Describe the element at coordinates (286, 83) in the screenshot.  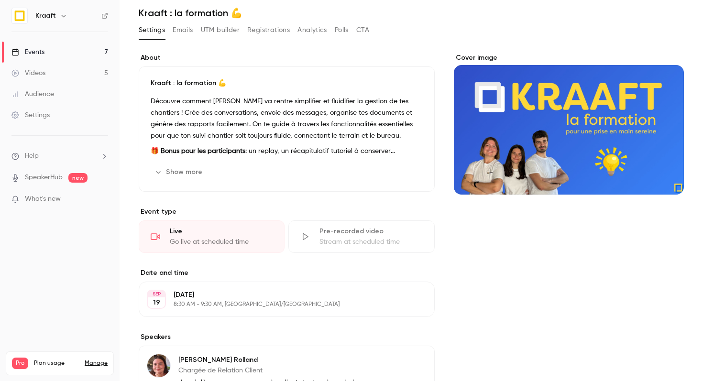
I see `p: Kraaft : la formation 💪` at that location.